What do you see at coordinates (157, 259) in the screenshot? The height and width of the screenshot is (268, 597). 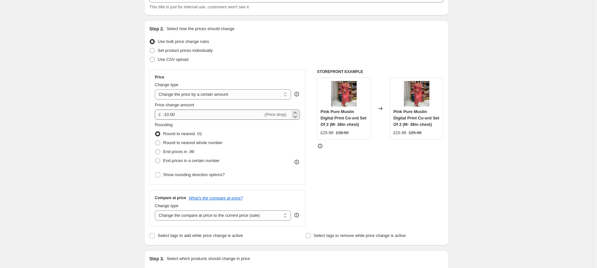 I see `h2: Step 3.` at bounding box center [157, 259].